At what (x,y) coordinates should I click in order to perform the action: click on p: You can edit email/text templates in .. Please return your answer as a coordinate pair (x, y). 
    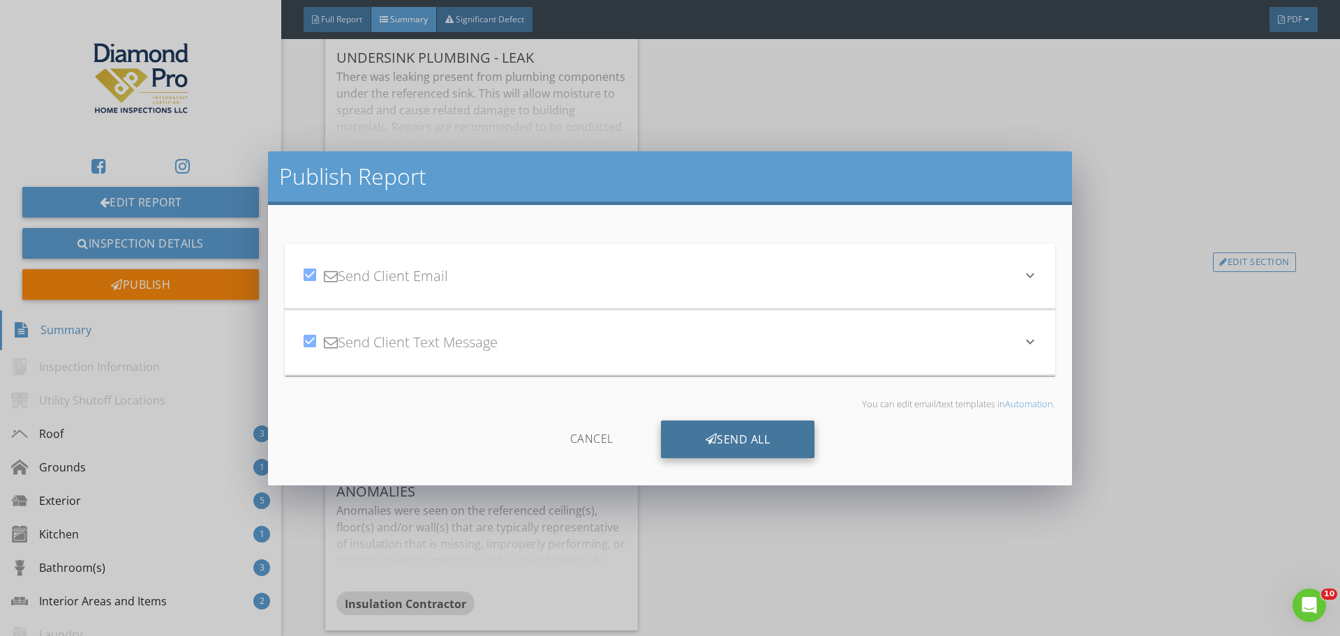
    Looking at the image, I should click on (670, 404).